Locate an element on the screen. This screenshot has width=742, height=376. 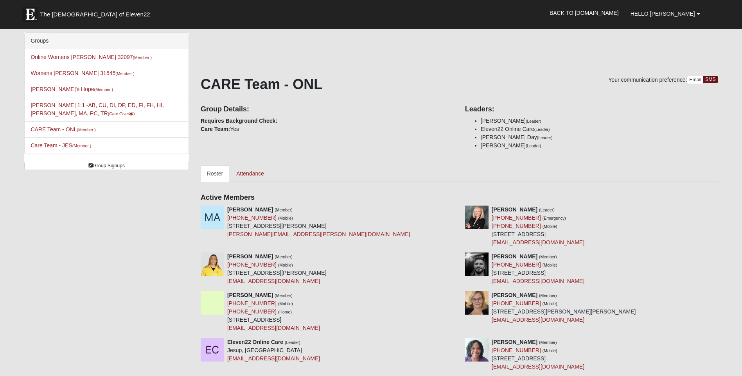
div: Yes is located at coordinates (327, 117).